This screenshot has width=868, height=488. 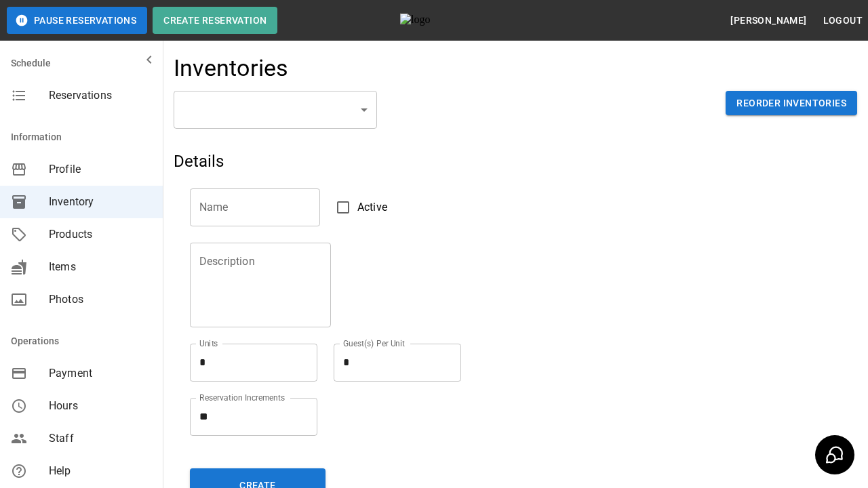 What do you see at coordinates (100, 439) in the screenshot?
I see `span: Staff` at bounding box center [100, 439].